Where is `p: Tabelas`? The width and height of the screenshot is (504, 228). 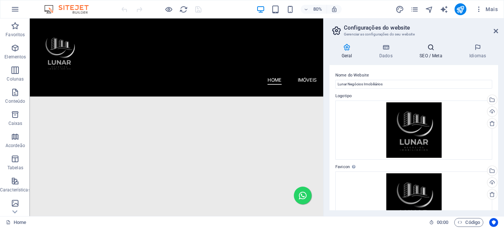 p: Tabelas is located at coordinates (15, 168).